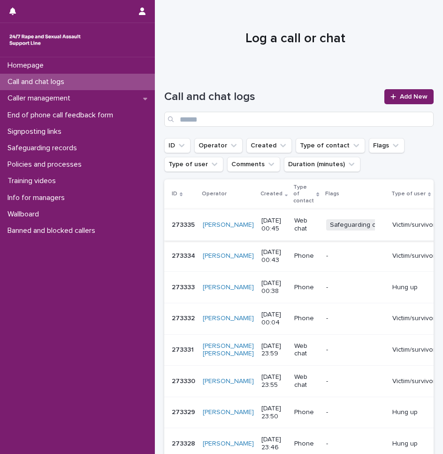 The width and height of the screenshot is (443, 454). I want to click on h1: Log a call or chat, so click(295, 39).